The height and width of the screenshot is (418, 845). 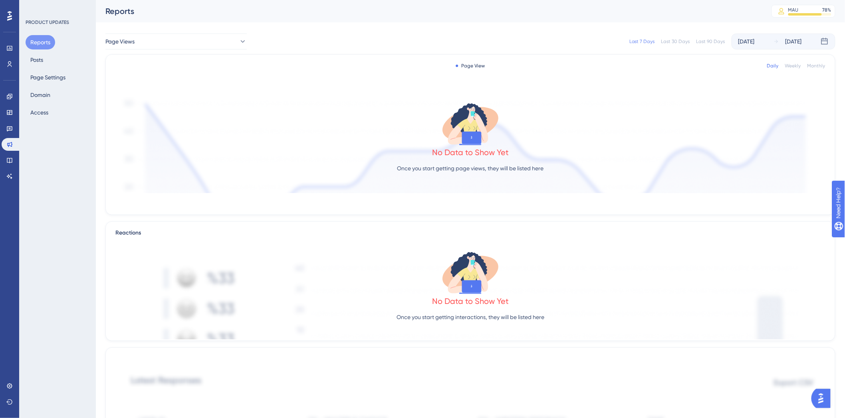 What do you see at coordinates (710, 42) in the screenshot?
I see `div: Last 90 Days` at bounding box center [710, 42].